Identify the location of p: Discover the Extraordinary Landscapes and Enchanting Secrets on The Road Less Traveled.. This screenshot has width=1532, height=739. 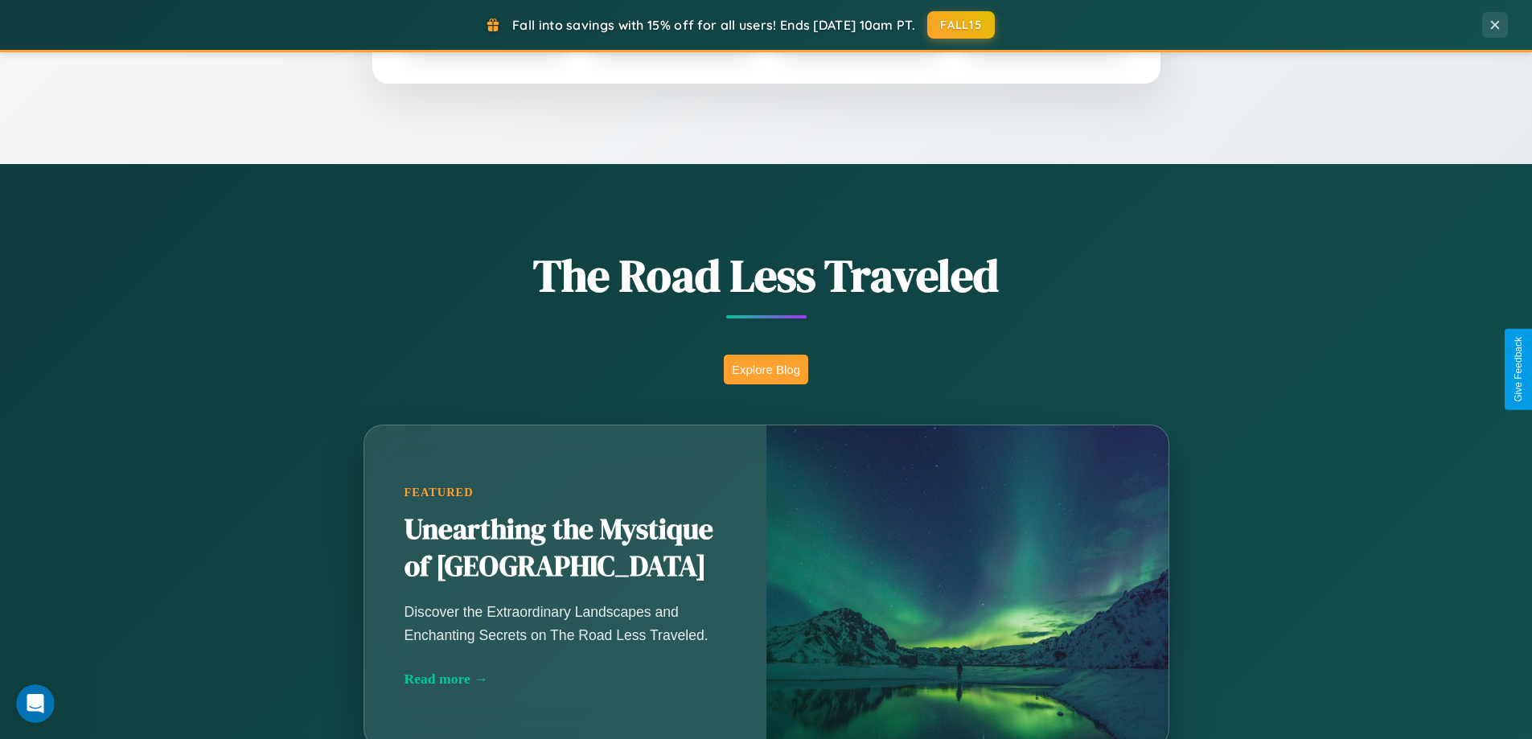
(565, 623).